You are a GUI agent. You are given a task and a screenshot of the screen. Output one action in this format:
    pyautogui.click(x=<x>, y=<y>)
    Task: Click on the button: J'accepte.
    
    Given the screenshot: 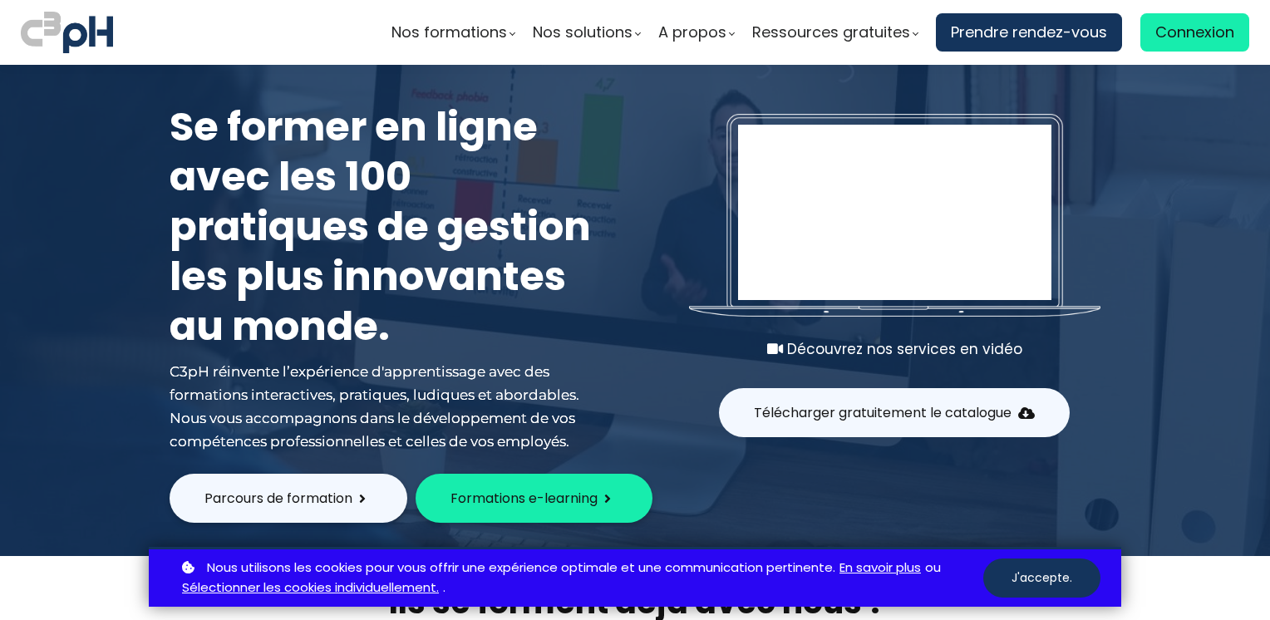 What is the action you would take?
    pyautogui.click(x=1041, y=578)
    